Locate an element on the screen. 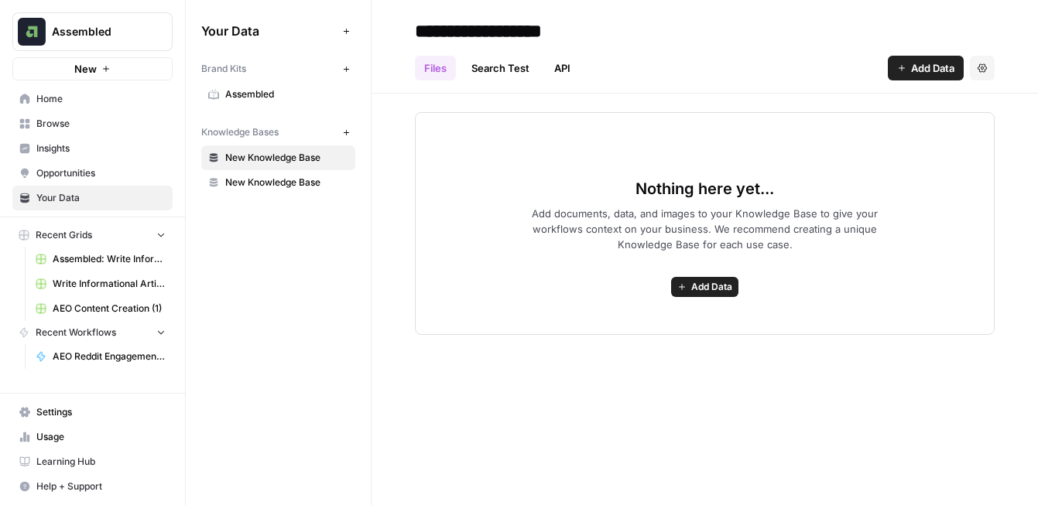 The image size is (1038, 505). a: Files is located at coordinates (435, 68).